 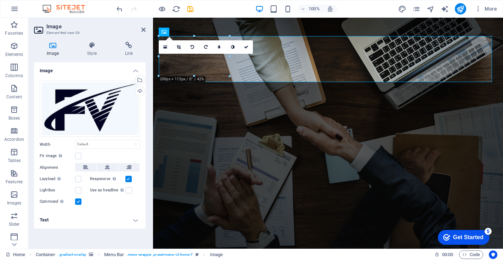 I want to click on i: AI Writer, so click(x=445, y=9).